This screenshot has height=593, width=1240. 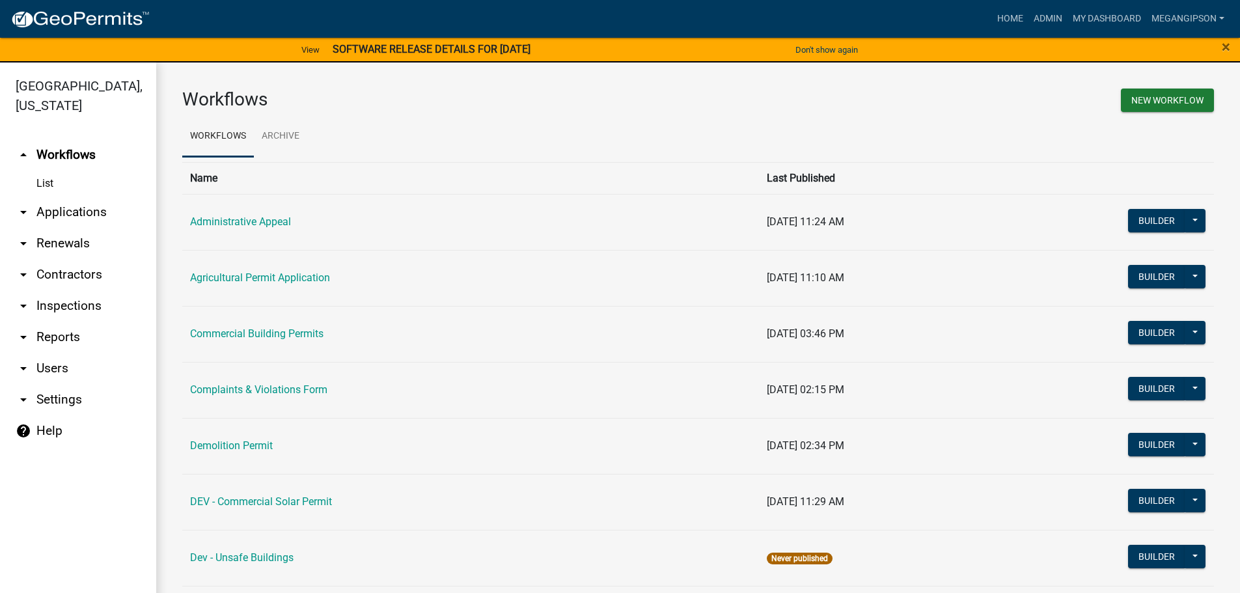 What do you see at coordinates (260, 277) in the screenshot?
I see `a: Agricultural Permit Application` at bounding box center [260, 277].